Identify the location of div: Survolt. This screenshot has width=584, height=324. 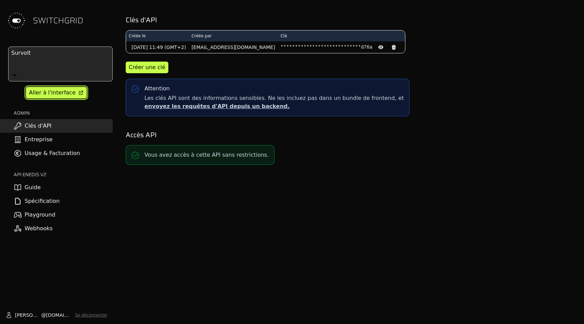
(61, 53).